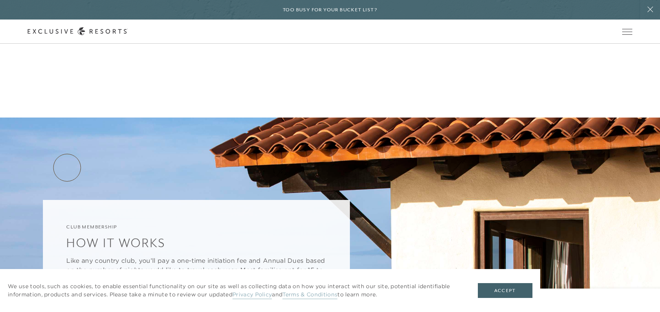 This screenshot has height=312, width=660. I want to click on button: Accept, so click(505, 290).